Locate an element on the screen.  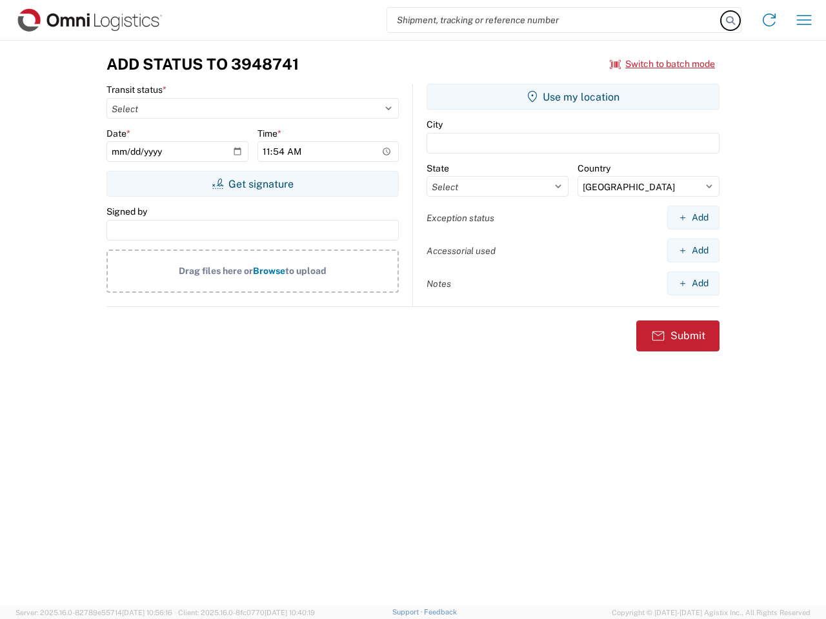
span: to upload is located at coordinates (306, 271).